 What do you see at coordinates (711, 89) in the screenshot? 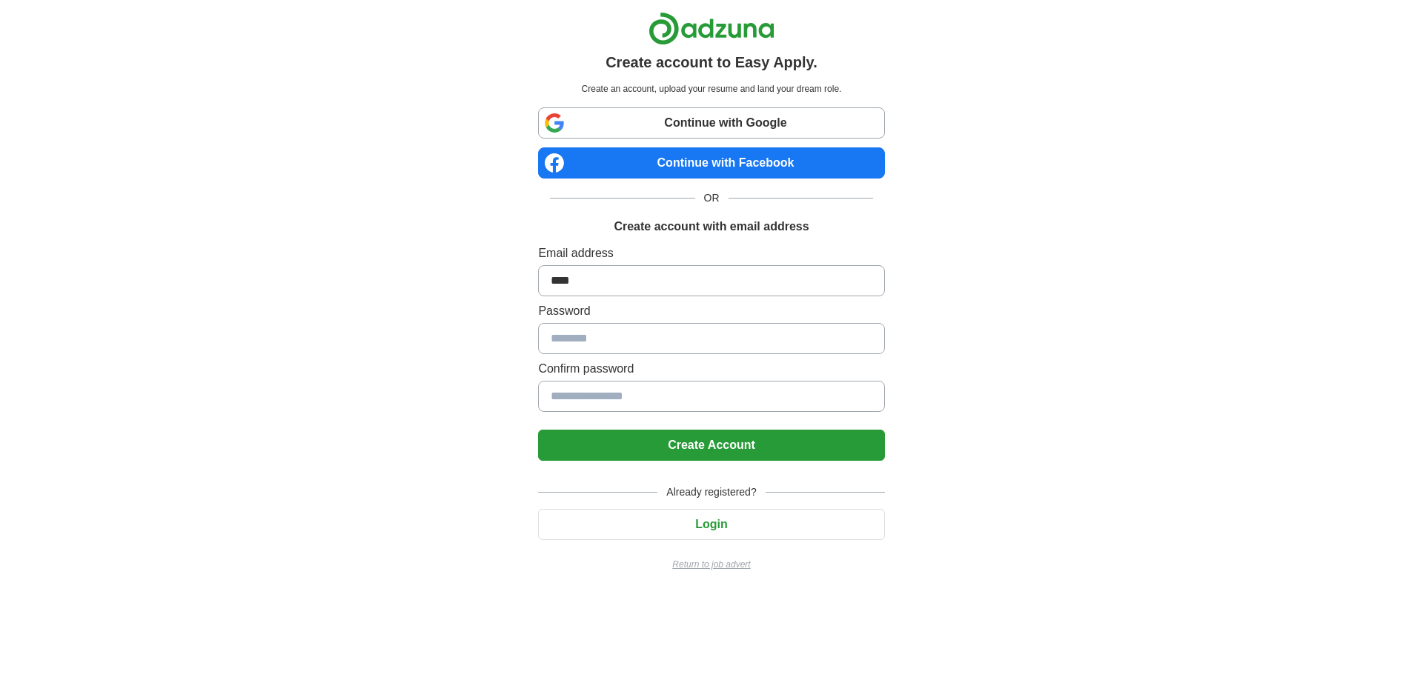
I see `p: Create an account, upload your resume and land your dream role.` at bounding box center [711, 89].